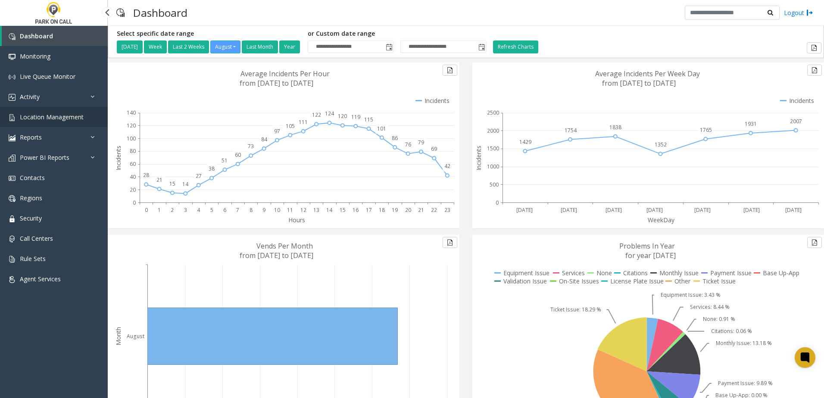 The height and width of the screenshot is (398, 824). Describe the element at coordinates (290, 210) in the screenshot. I see `text: 11` at that location.